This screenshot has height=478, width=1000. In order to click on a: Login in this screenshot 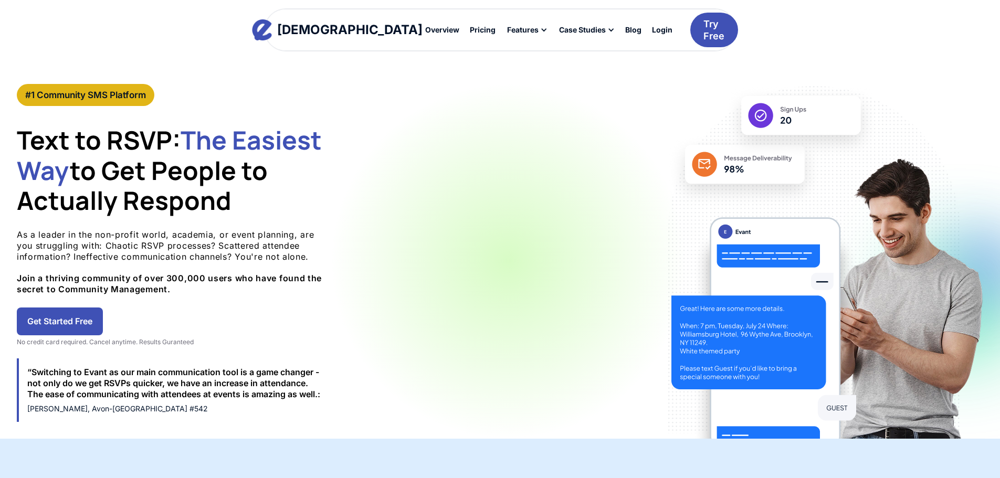, I will do `click(662, 30)`.